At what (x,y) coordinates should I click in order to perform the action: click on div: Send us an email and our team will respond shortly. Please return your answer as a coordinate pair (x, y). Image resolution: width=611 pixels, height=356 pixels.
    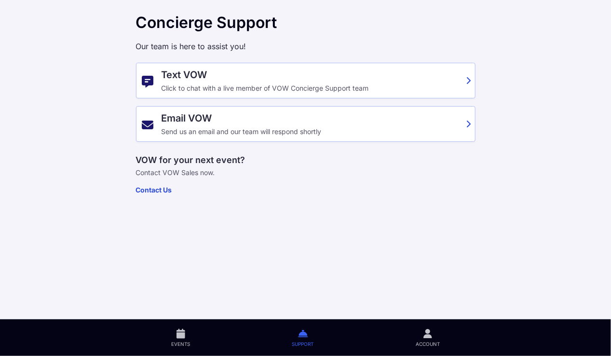
    Looking at the image, I should click on (311, 132).